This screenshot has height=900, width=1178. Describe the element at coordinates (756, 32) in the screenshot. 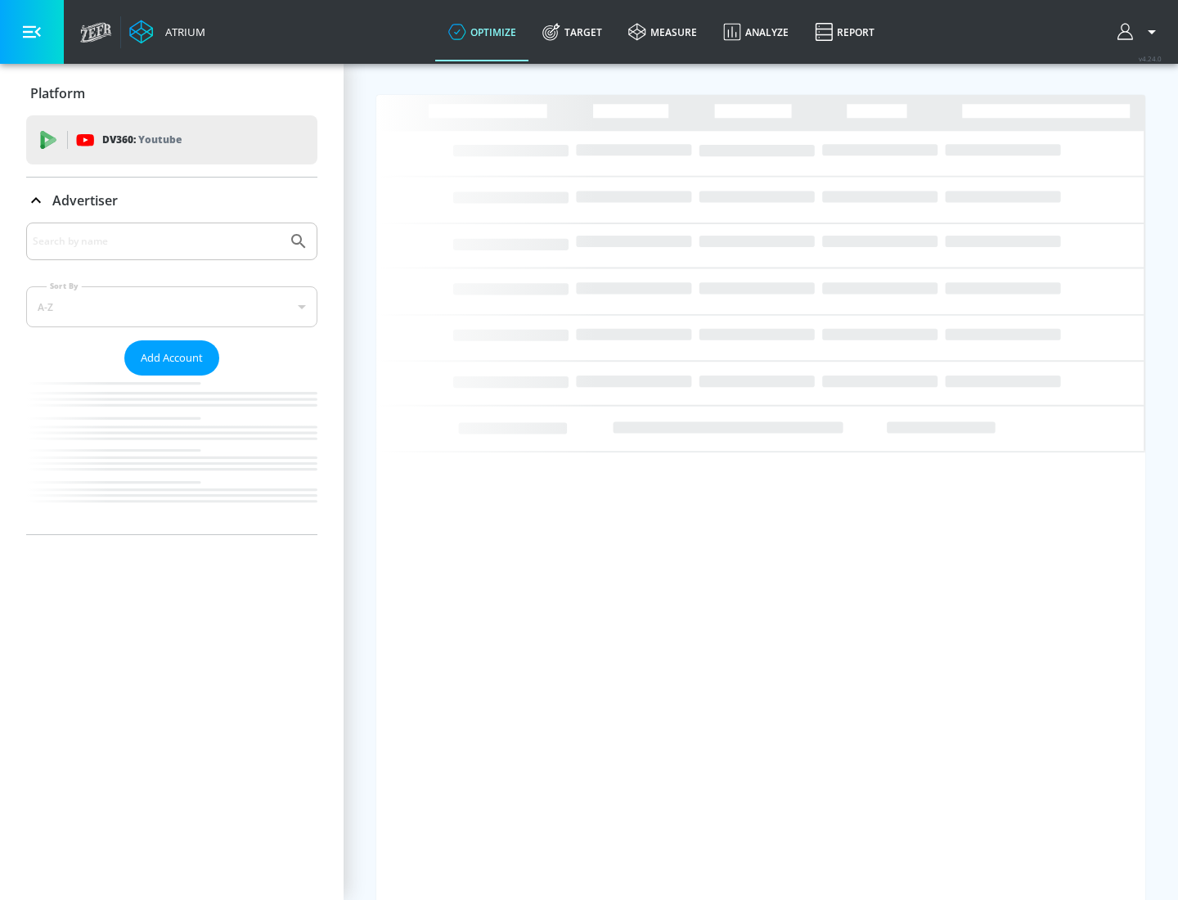

I see `a: Analyze` at that location.